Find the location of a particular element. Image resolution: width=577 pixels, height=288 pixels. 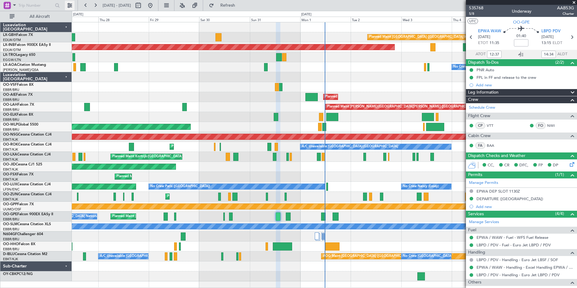

span: OY-CBK is located at coordinates (10, 274).